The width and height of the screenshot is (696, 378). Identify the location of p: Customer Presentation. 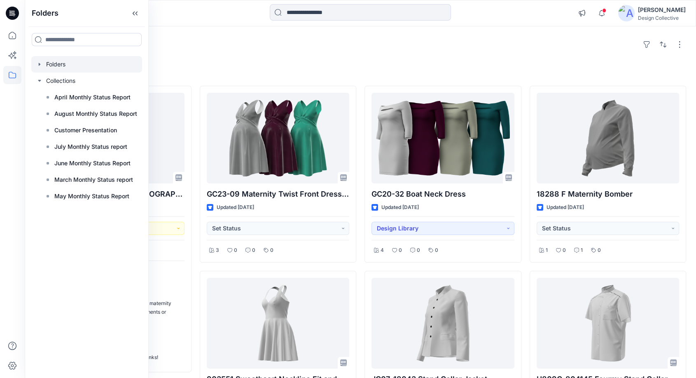
(86, 130).